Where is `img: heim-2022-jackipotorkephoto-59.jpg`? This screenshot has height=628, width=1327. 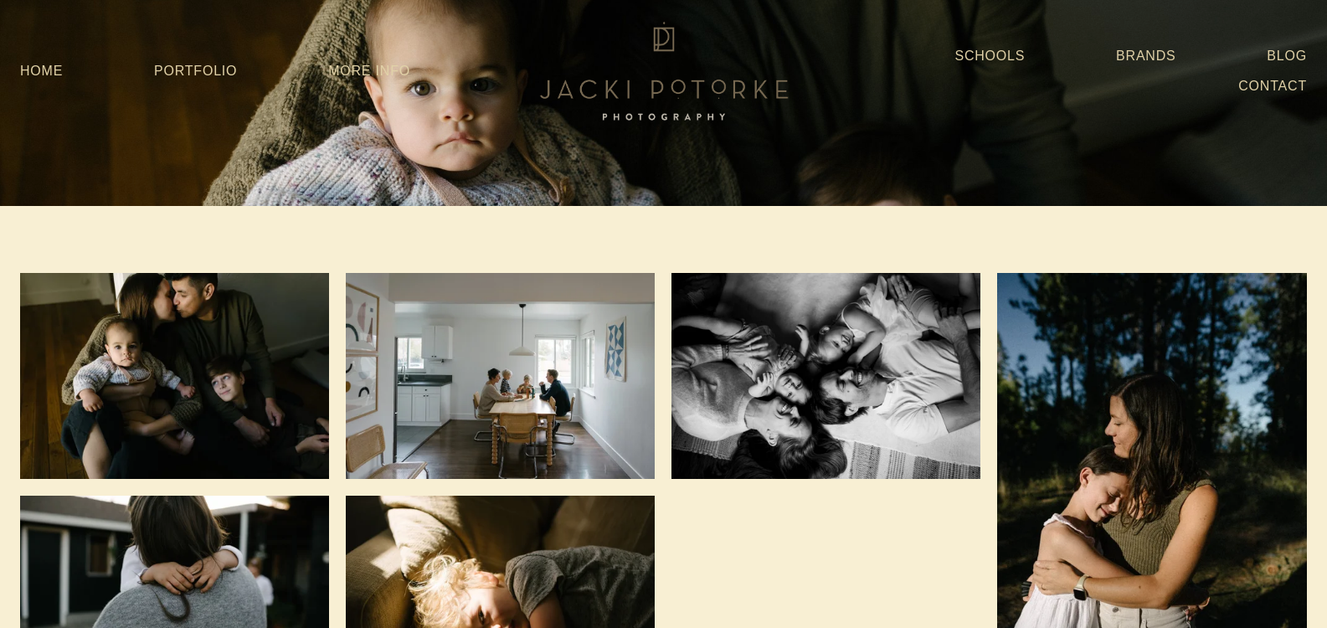
img: heim-2022-jackipotorkephoto-59.jpg is located at coordinates (500, 376).